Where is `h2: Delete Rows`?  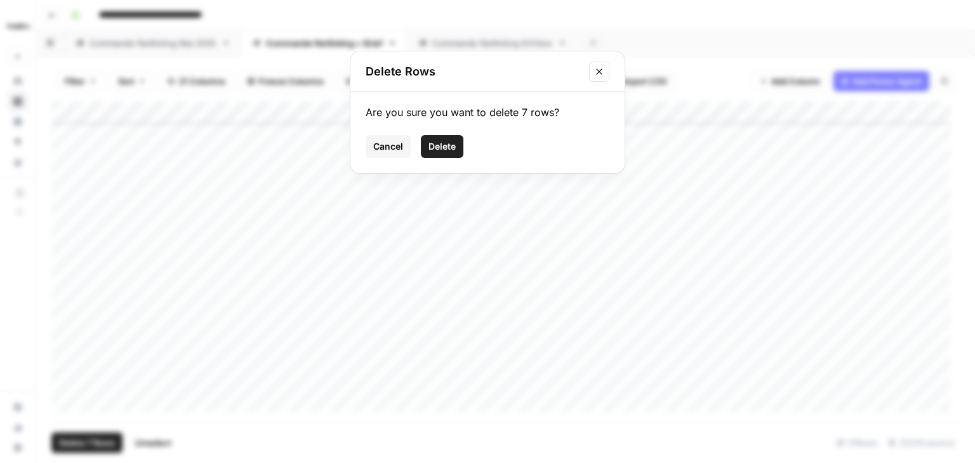 h2: Delete Rows is located at coordinates (474, 72).